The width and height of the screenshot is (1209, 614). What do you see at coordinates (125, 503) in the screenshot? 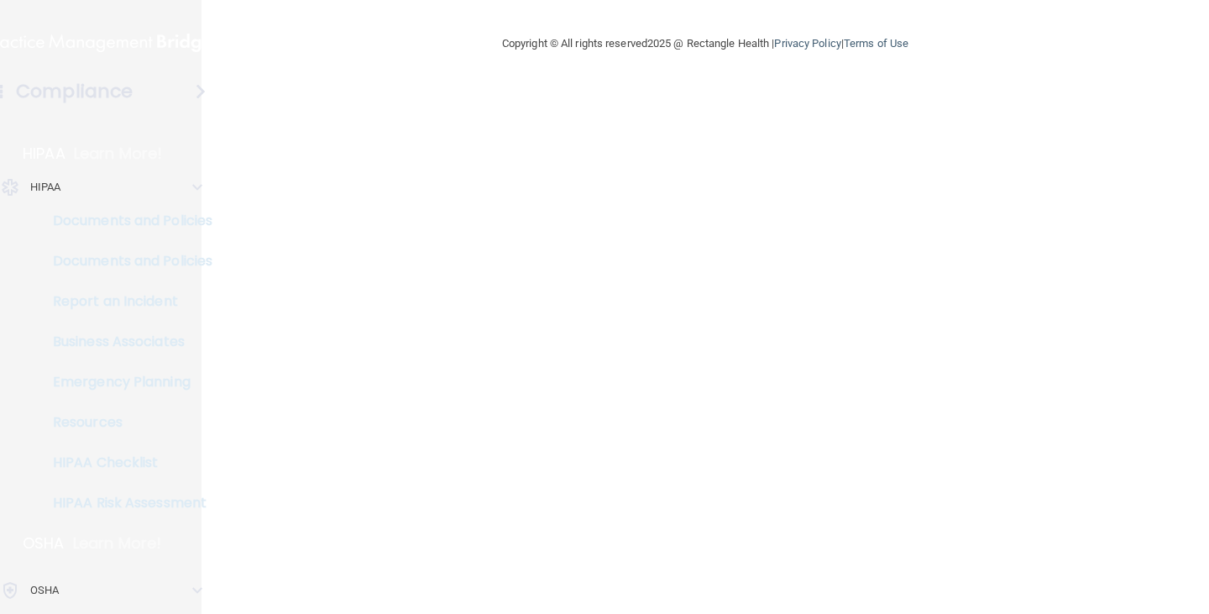
I see `p: HIPAA Risk Assessment` at bounding box center [125, 503].